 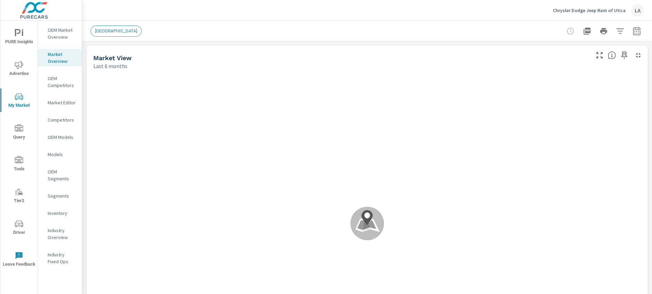 I want to click on button: "Export Report to PDF", so click(x=587, y=31).